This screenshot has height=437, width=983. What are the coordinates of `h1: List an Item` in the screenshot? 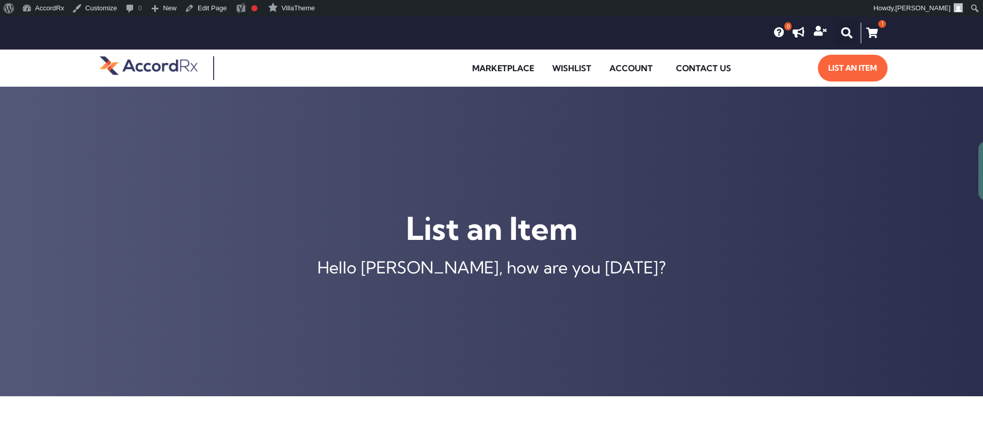 It's located at (491, 228).